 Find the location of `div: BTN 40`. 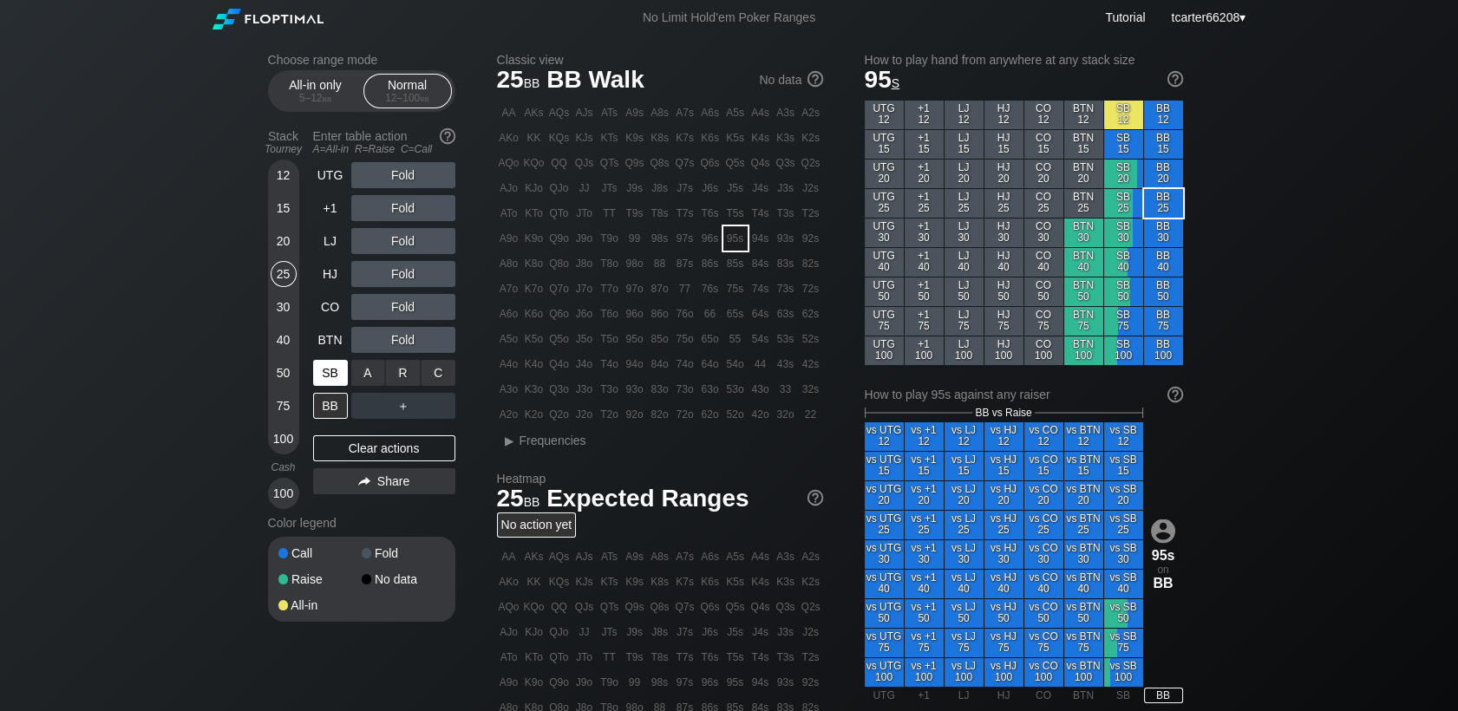

div: BTN 40 is located at coordinates (1083, 262).